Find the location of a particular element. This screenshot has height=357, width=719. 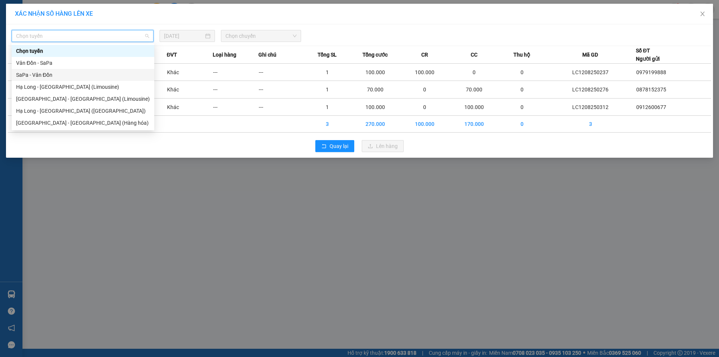

span: Tổng SL is located at coordinates (327, 55).